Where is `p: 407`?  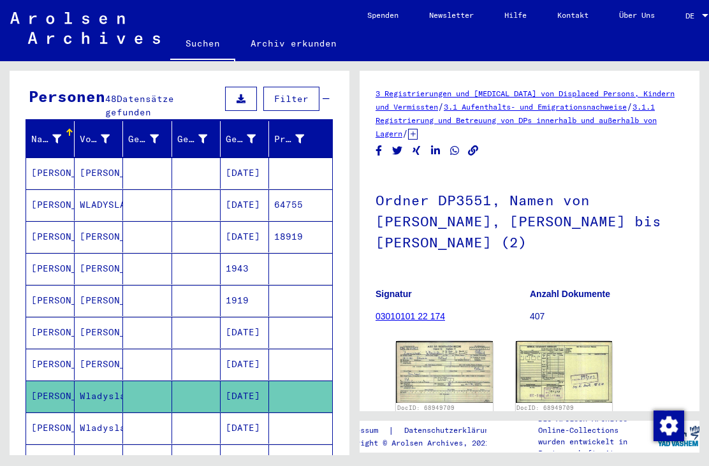
p: 407 is located at coordinates (607, 316).